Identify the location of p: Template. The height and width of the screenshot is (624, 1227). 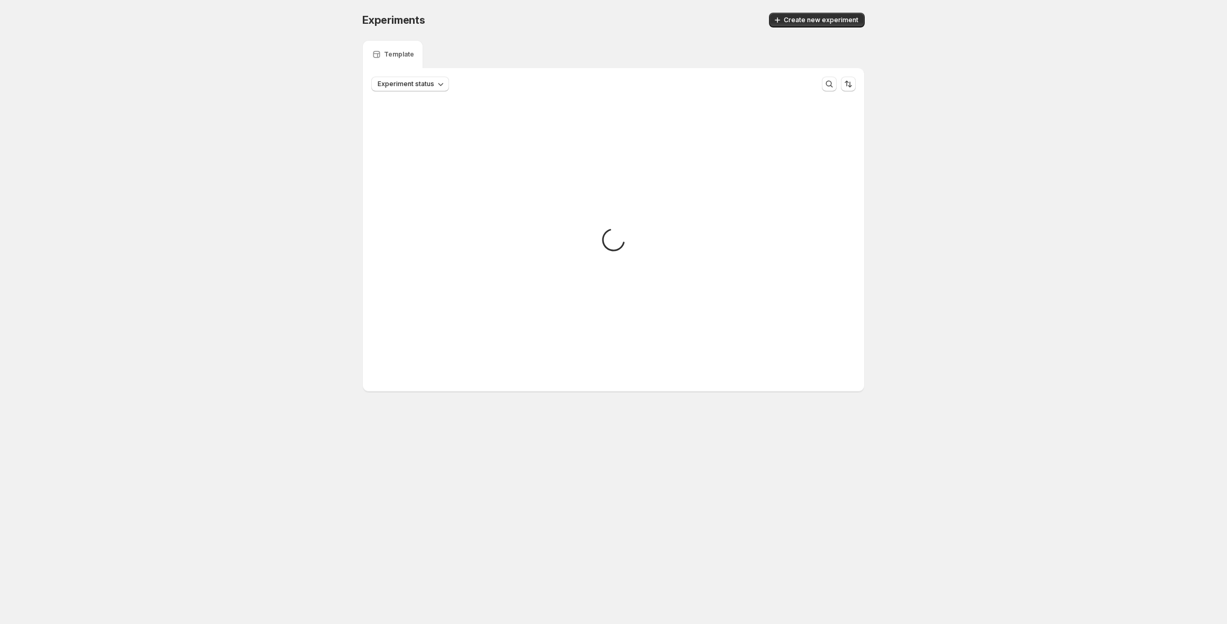
(399, 54).